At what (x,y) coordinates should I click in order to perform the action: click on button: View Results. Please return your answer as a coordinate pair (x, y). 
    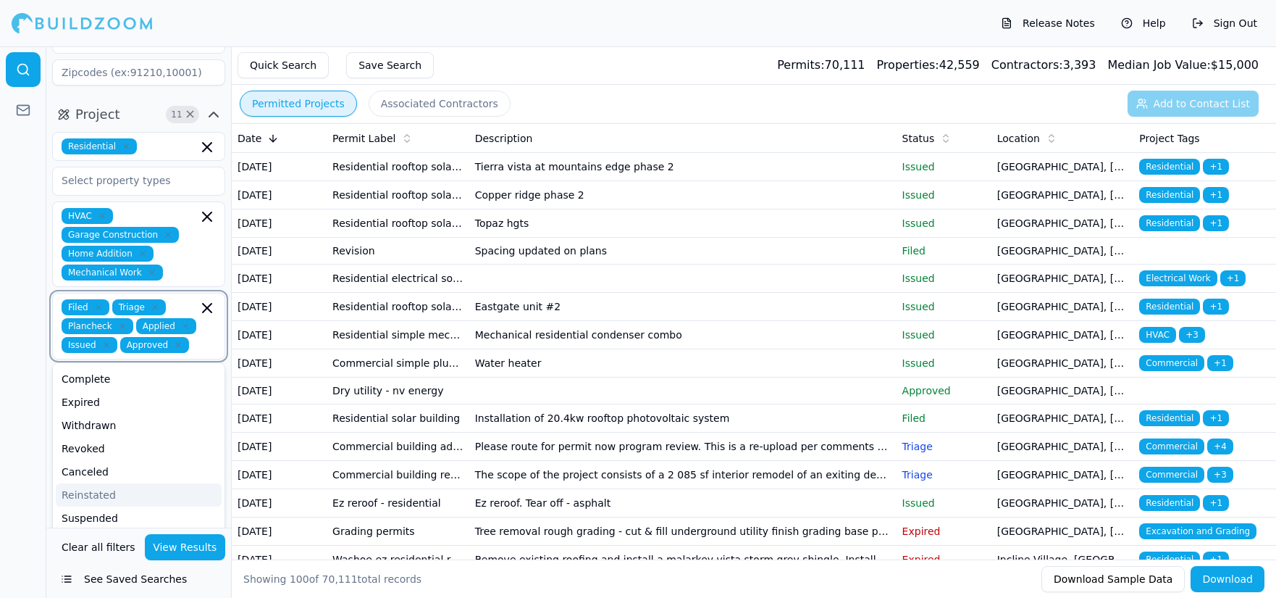
    Looking at the image, I should click on (185, 547).